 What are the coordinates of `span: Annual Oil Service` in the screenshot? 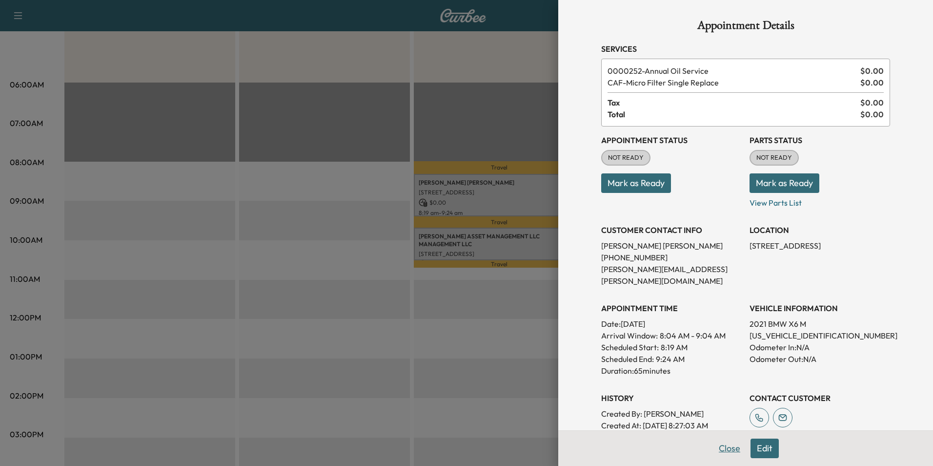 It's located at (732, 71).